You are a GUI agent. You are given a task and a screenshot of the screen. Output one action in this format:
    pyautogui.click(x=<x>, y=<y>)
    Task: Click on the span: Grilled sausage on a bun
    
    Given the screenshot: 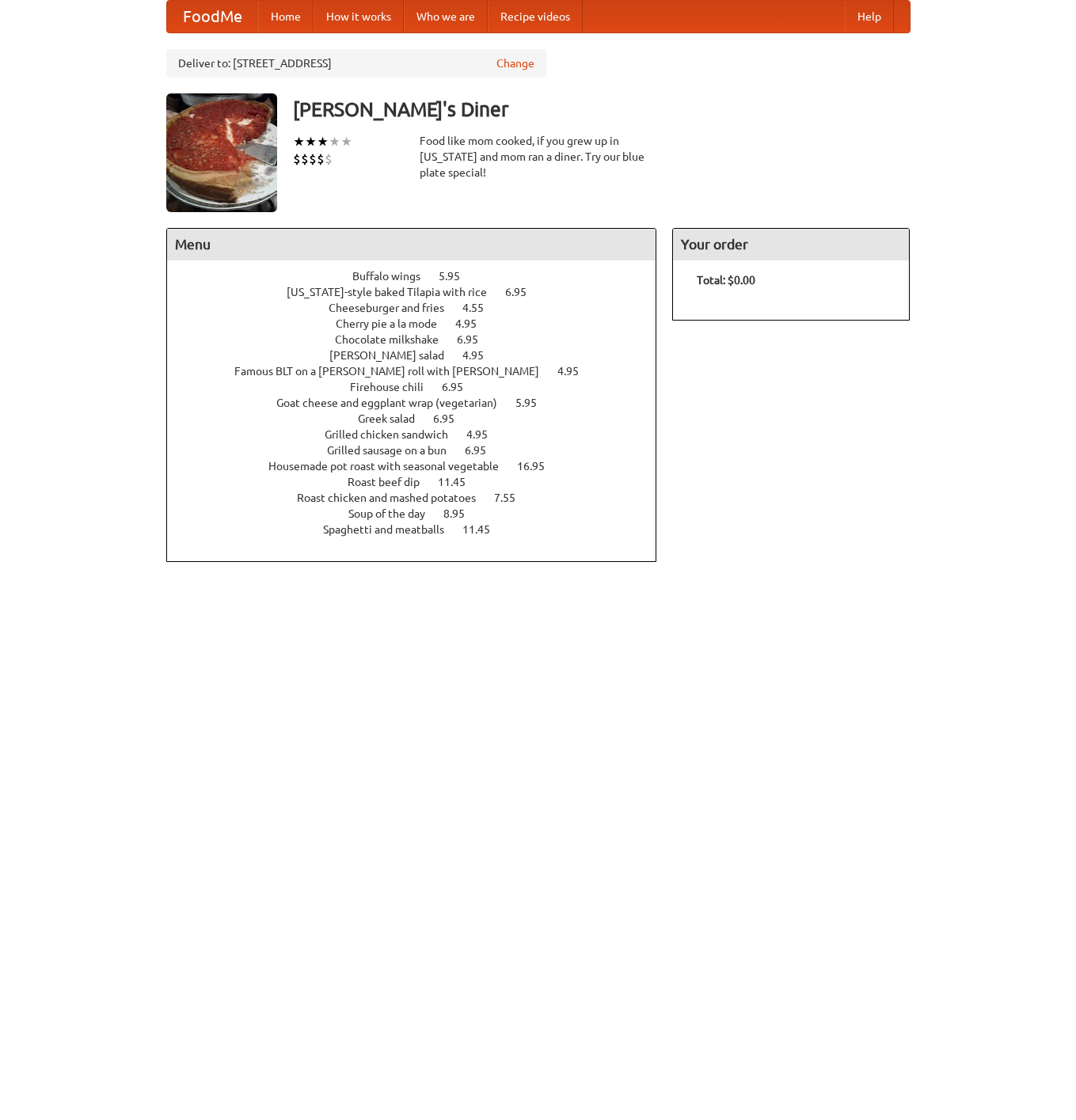 What is the action you would take?
    pyautogui.click(x=394, y=450)
    